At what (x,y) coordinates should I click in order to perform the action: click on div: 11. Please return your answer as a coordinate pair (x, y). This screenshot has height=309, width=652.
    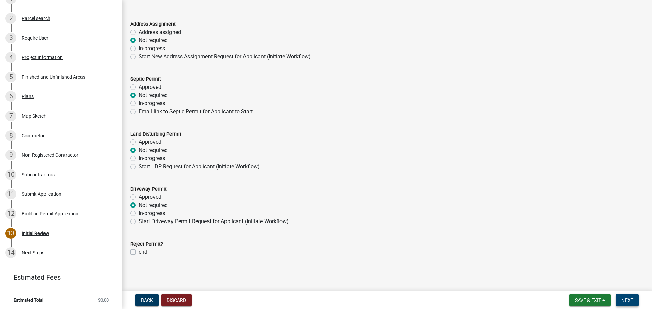
    Looking at the image, I should click on (11, 194).